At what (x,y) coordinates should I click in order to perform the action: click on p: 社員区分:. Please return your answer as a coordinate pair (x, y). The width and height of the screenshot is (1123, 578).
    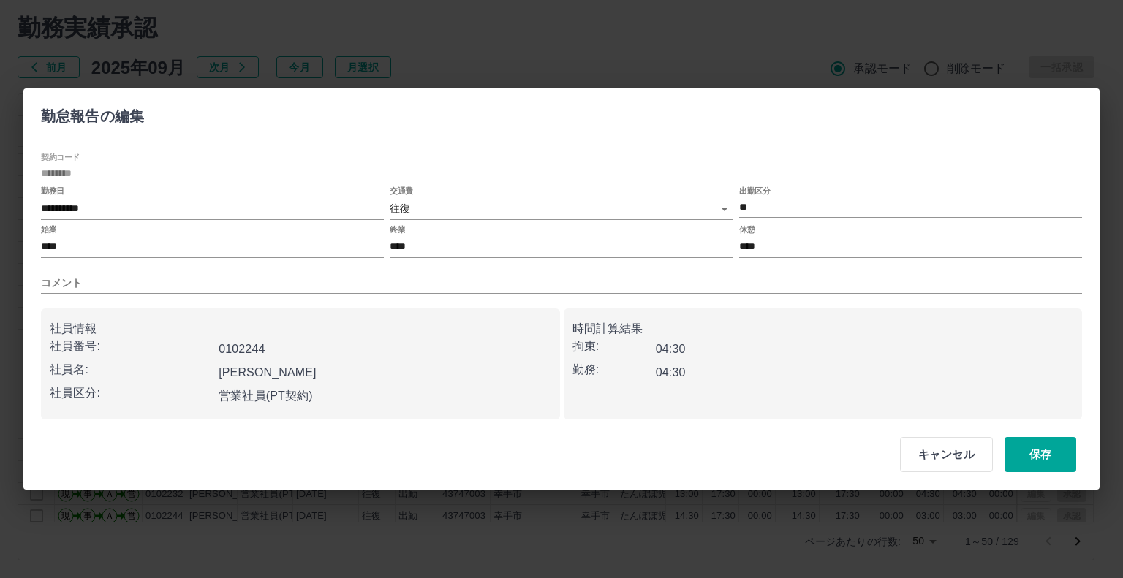
    Looking at the image, I should click on (131, 393).